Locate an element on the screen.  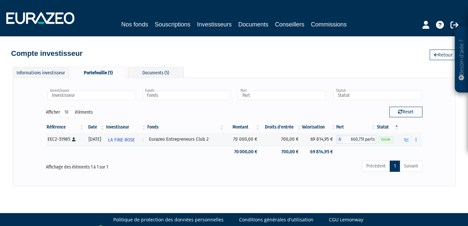
div: Eurazeo Entrepreneurs Club 2 is located at coordinates (186, 139).